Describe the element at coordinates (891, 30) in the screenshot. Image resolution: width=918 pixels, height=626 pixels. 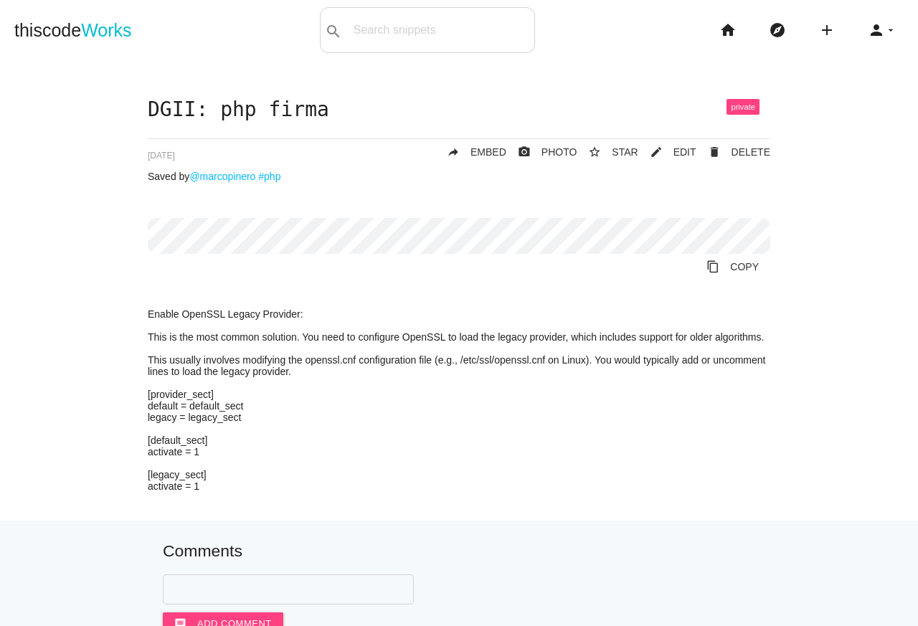
I see `i: arrow_drop_down` at that location.